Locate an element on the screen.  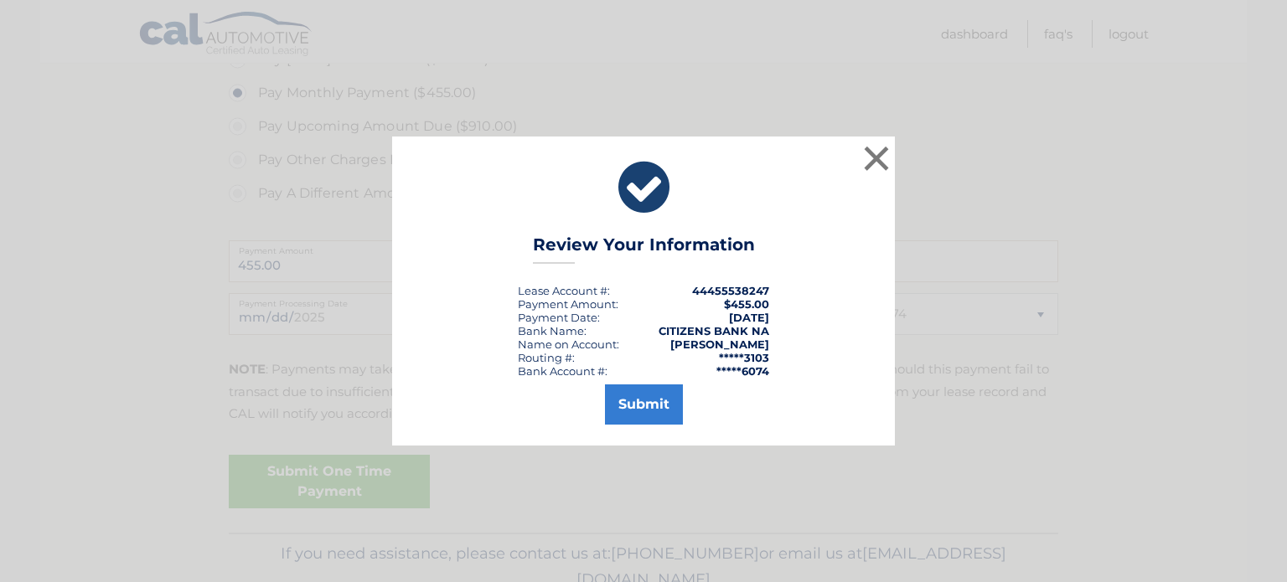
div: Lease Account #: is located at coordinates (564, 291).